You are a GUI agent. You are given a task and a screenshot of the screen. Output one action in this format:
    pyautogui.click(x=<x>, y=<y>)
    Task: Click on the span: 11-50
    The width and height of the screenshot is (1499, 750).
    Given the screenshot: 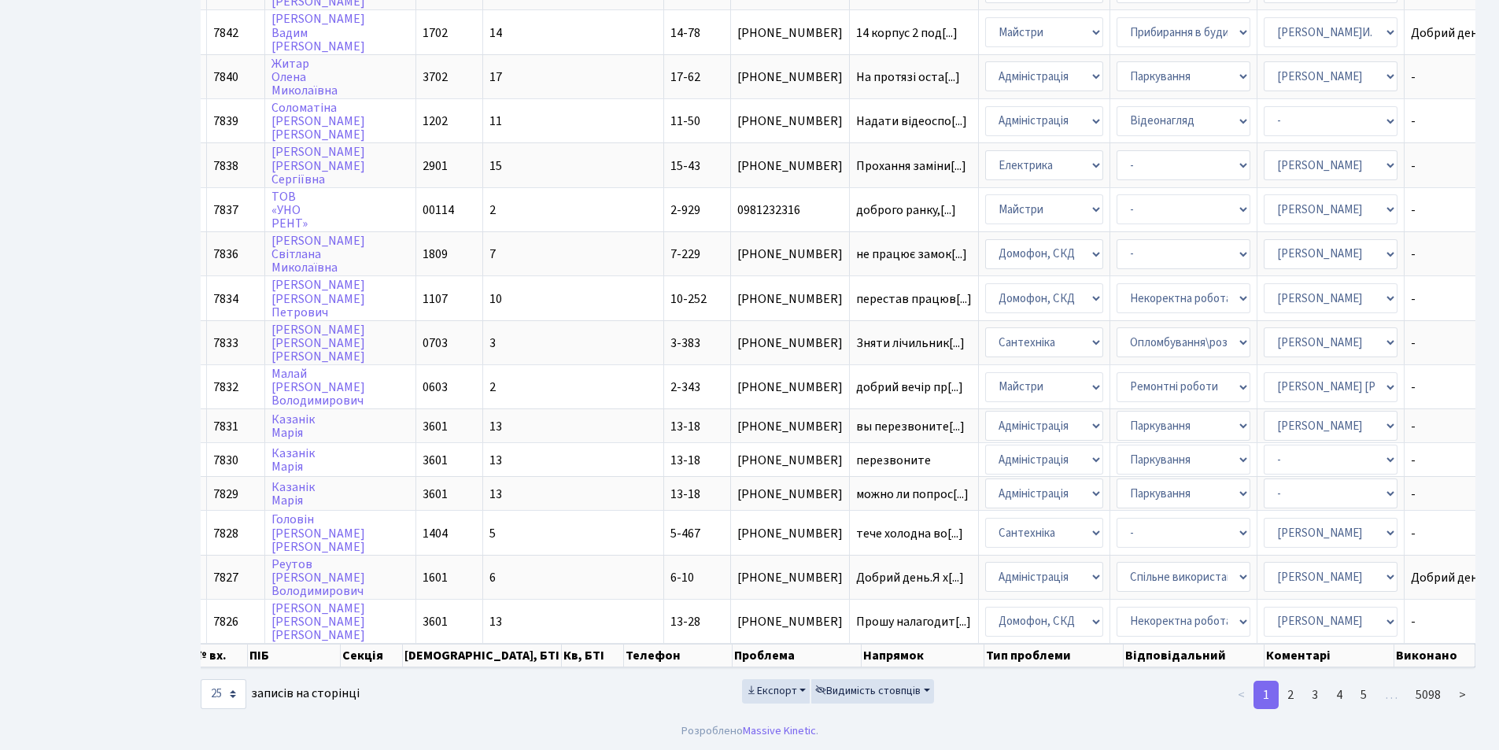 What is the action you would take?
    pyautogui.click(x=685, y=121)
    